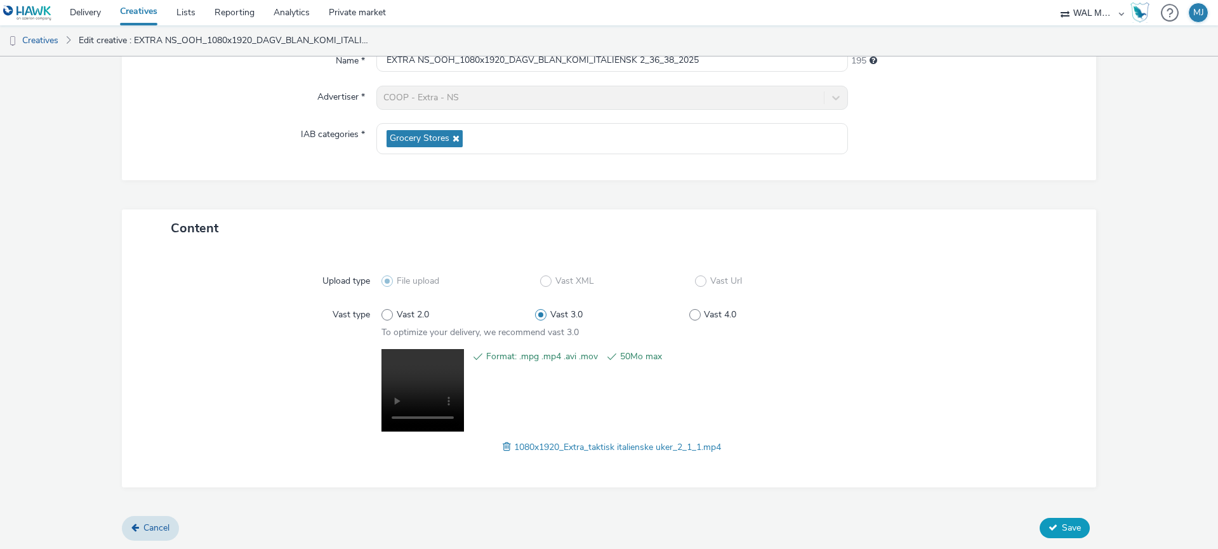 This screenshot has width=1218, height=549. I want to click on label: Upload type, so click(346, 279).